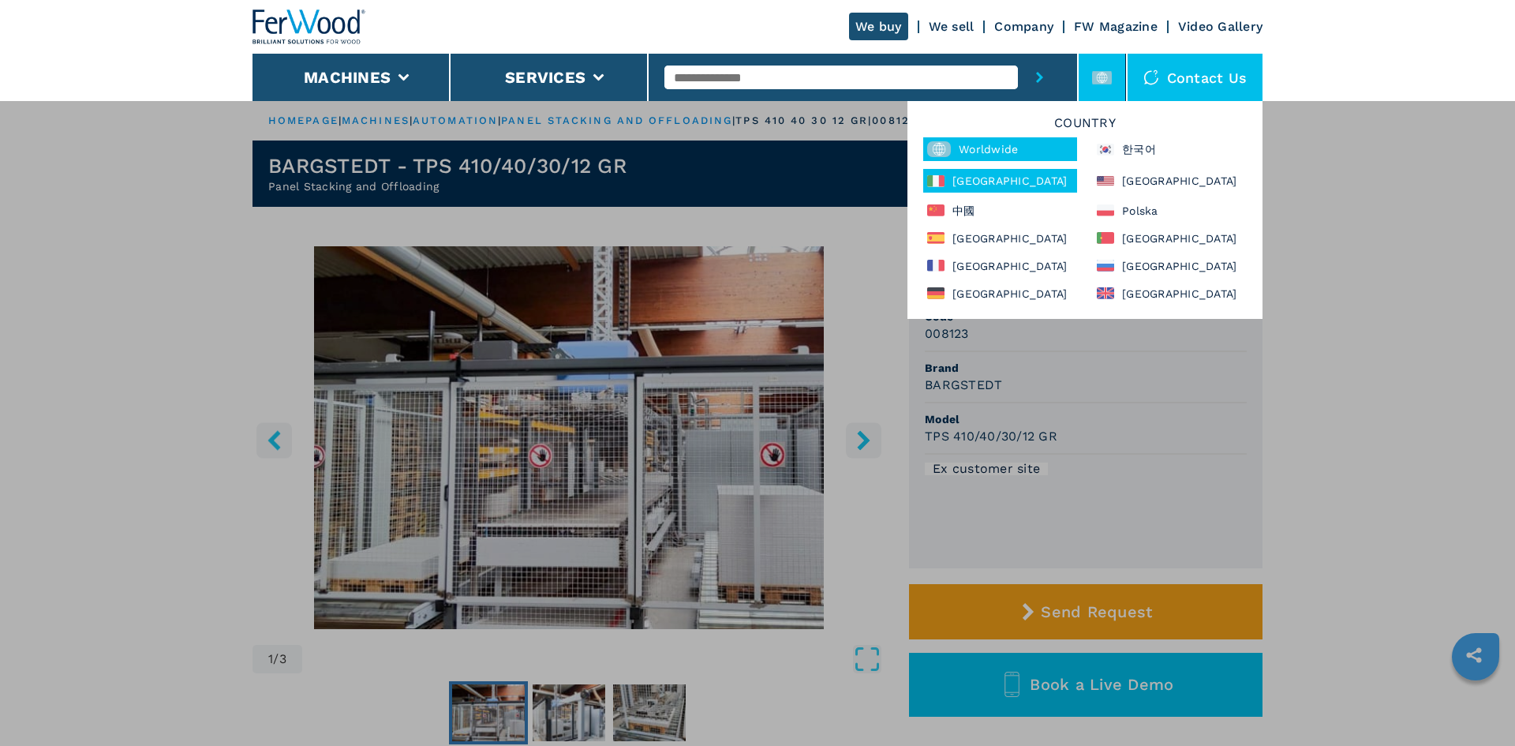 Image resolution: width=1515 pixels, height=746 pixels. What do you see at coordinates (1116, 26) in the screenshot?
I see `a: FW Magazine` at bounding box center [1116, 26].